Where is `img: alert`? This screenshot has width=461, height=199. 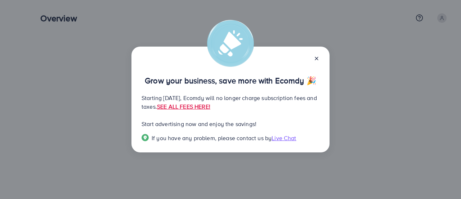
img: alert is located at coordinates (231, 43).